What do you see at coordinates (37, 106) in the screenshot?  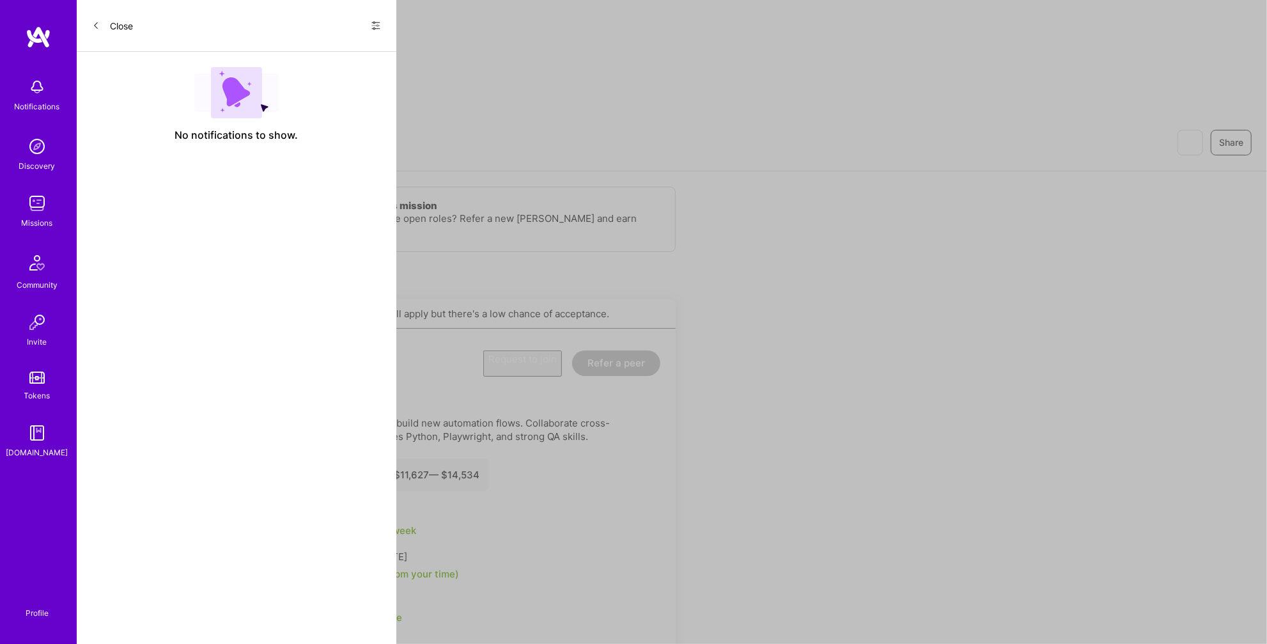 I see `div: Notifications` at bounding box center [37, 106].